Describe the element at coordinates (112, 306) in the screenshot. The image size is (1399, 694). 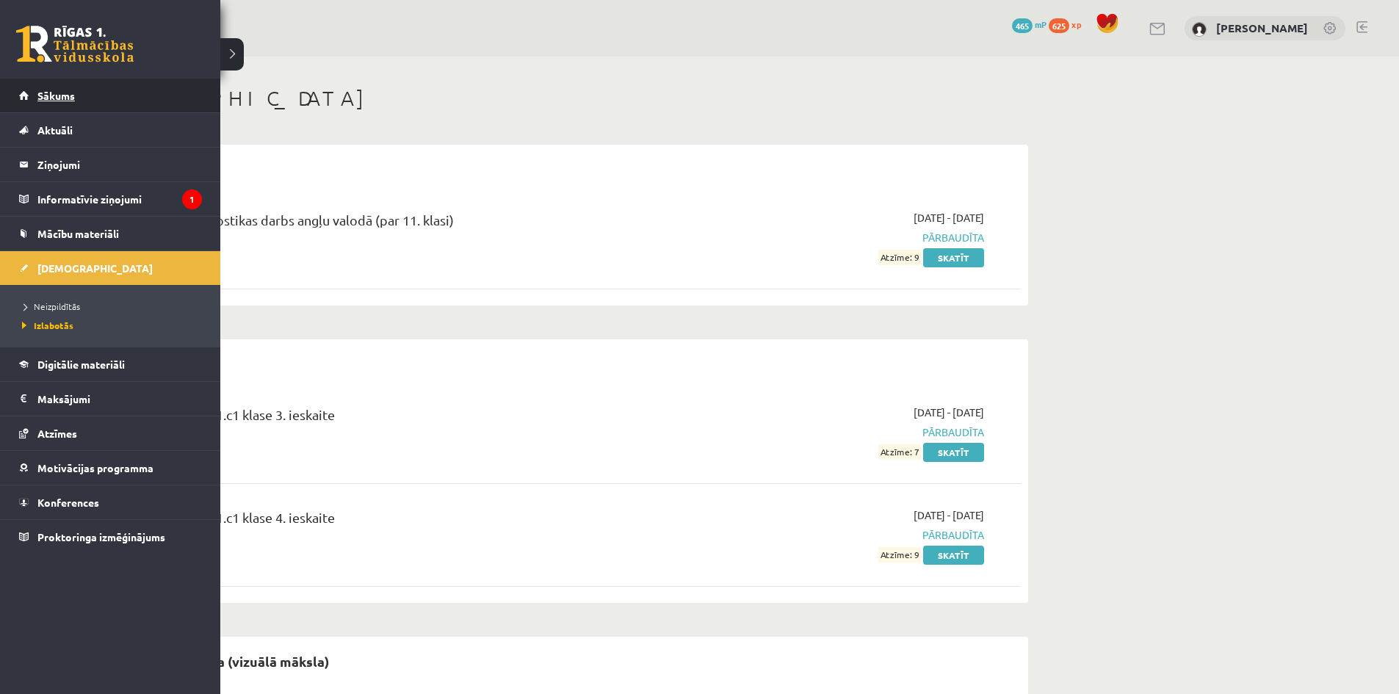
I see `a: Neizpildītās` at that location.